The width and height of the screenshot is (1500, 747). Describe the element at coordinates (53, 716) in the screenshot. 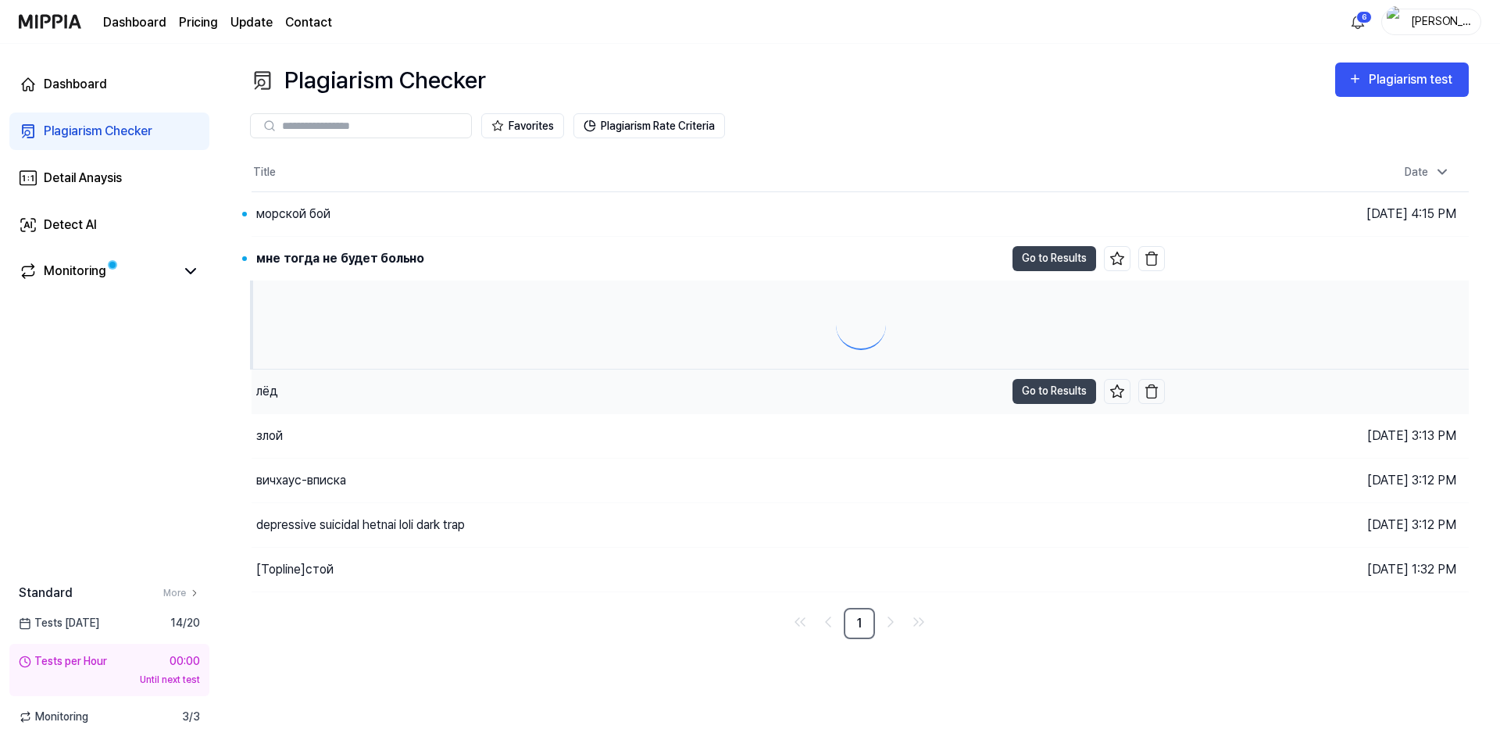

I see `span: Monitoring` at that location.